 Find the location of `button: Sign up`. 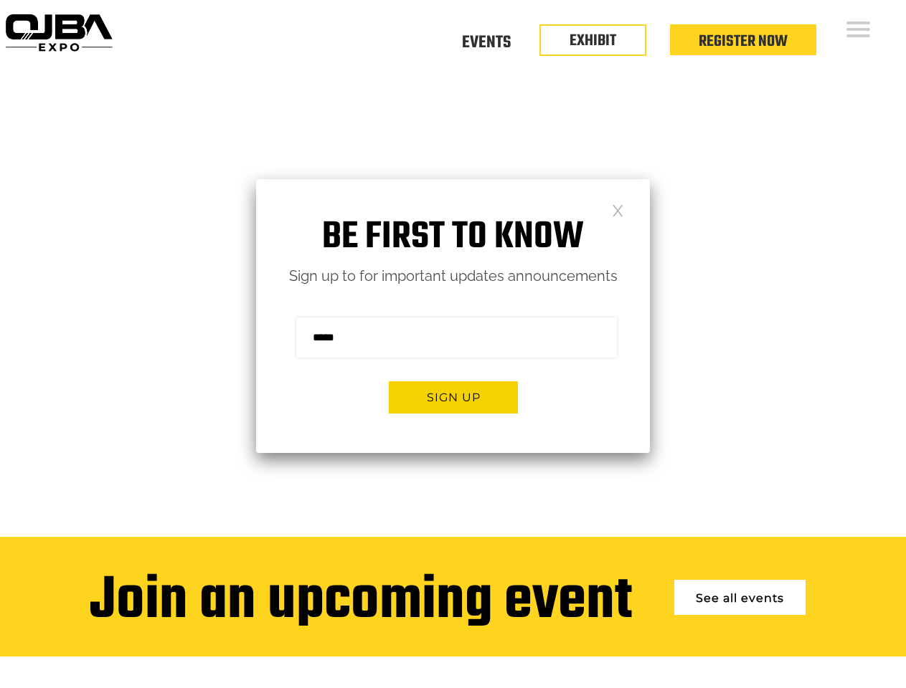

button: Sign up is located at coordinates (453, 397).